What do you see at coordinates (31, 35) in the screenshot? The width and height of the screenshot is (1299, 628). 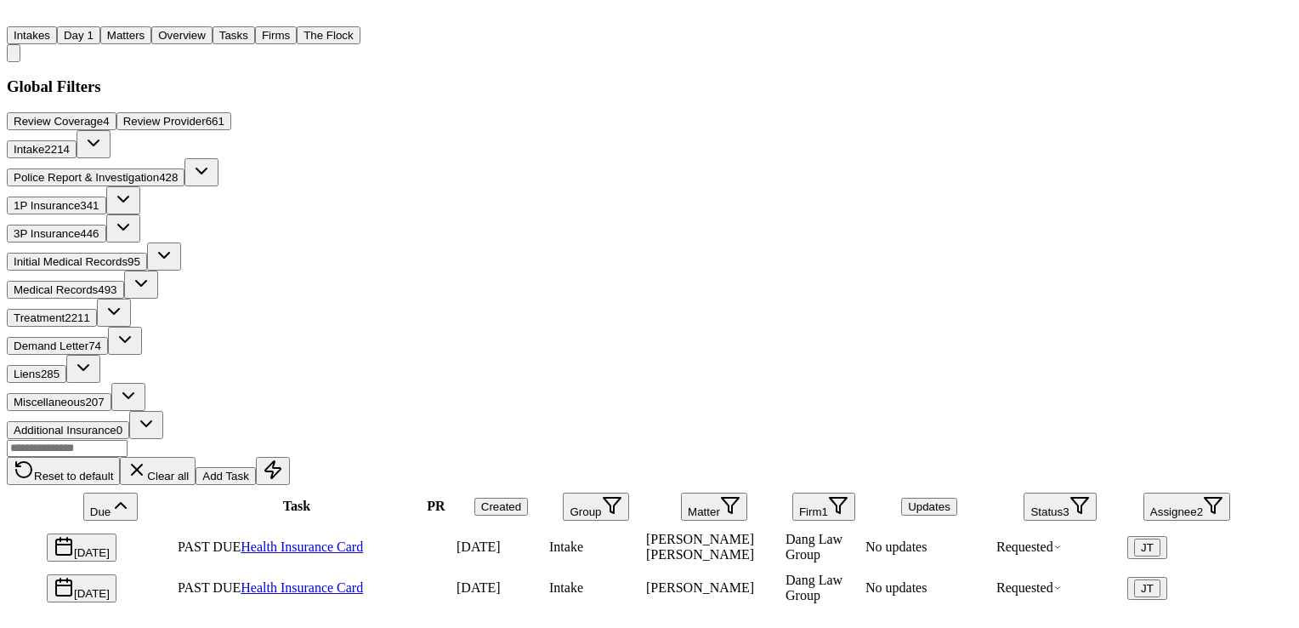 I see `button: Intakes` at bounding box center [31, 35].